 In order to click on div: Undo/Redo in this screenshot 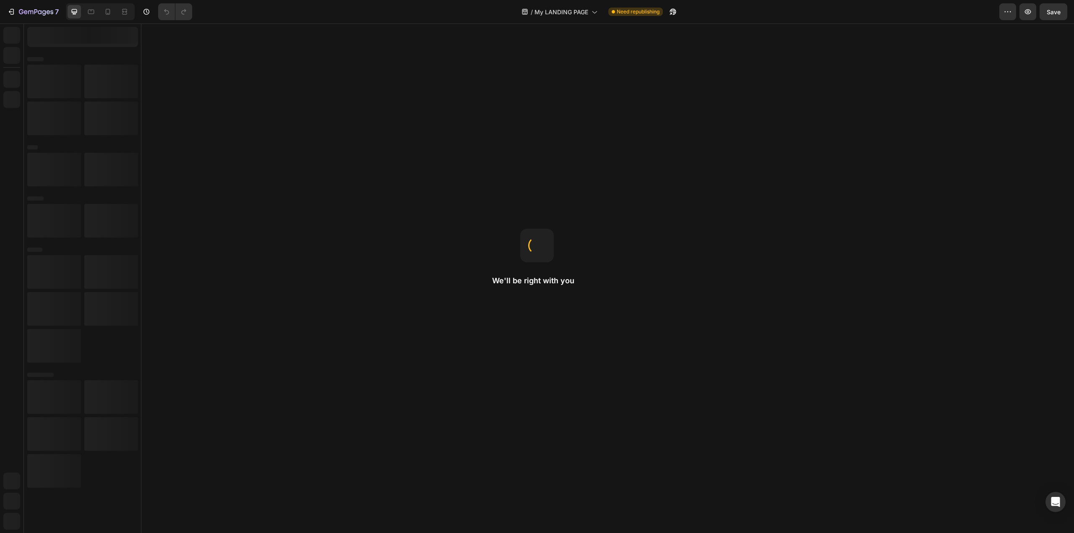, I will do `click(175, 12)`.